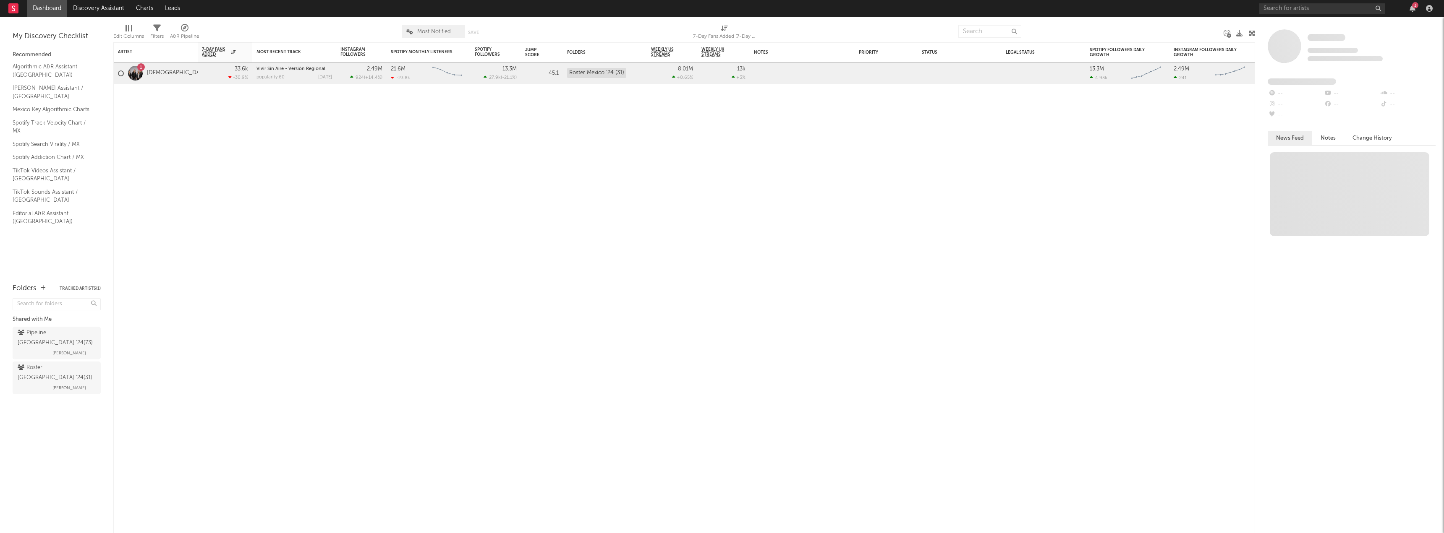  I want to click on div: 21.6M, so click(398, 69).